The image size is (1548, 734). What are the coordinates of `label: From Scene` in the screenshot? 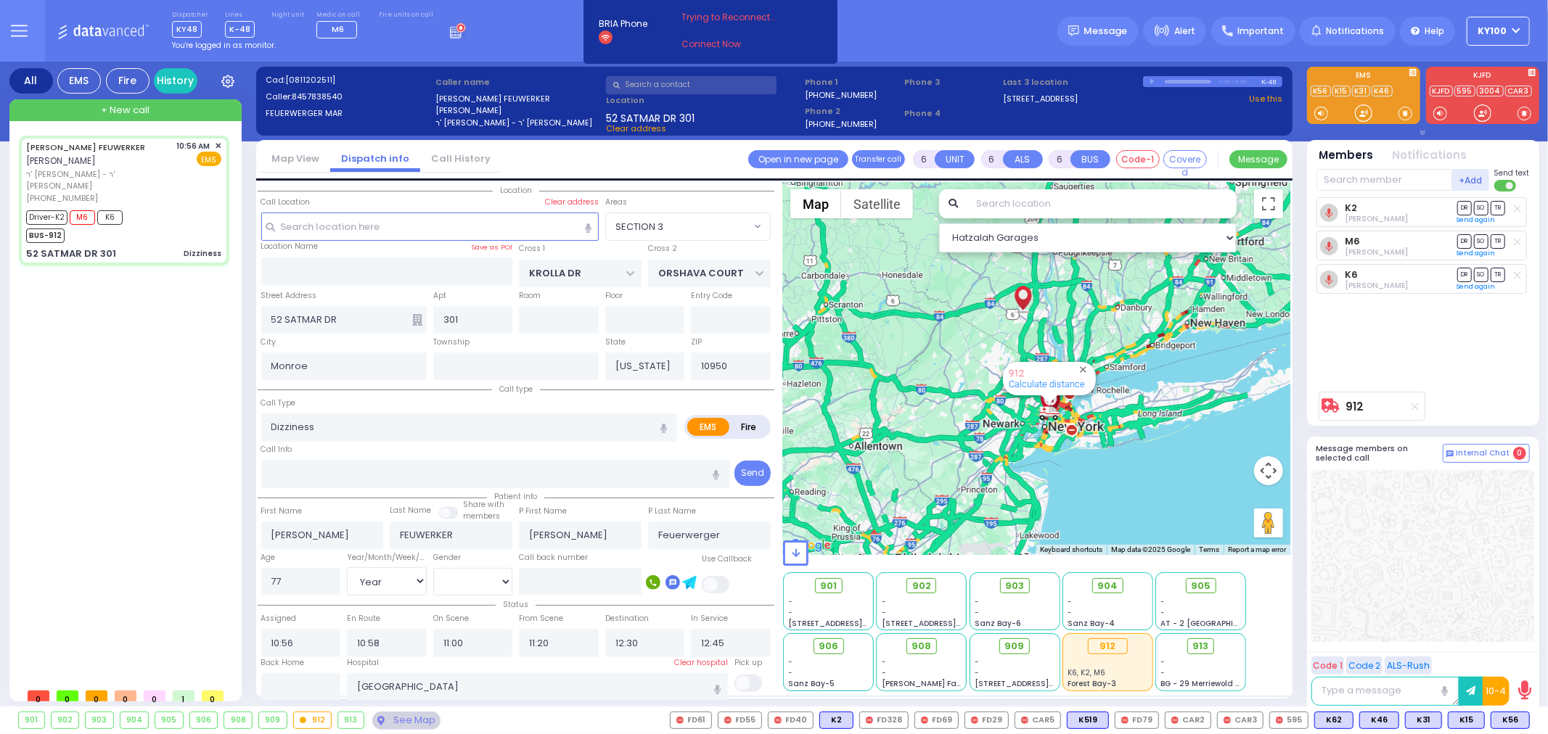 It's located at (541, 619).